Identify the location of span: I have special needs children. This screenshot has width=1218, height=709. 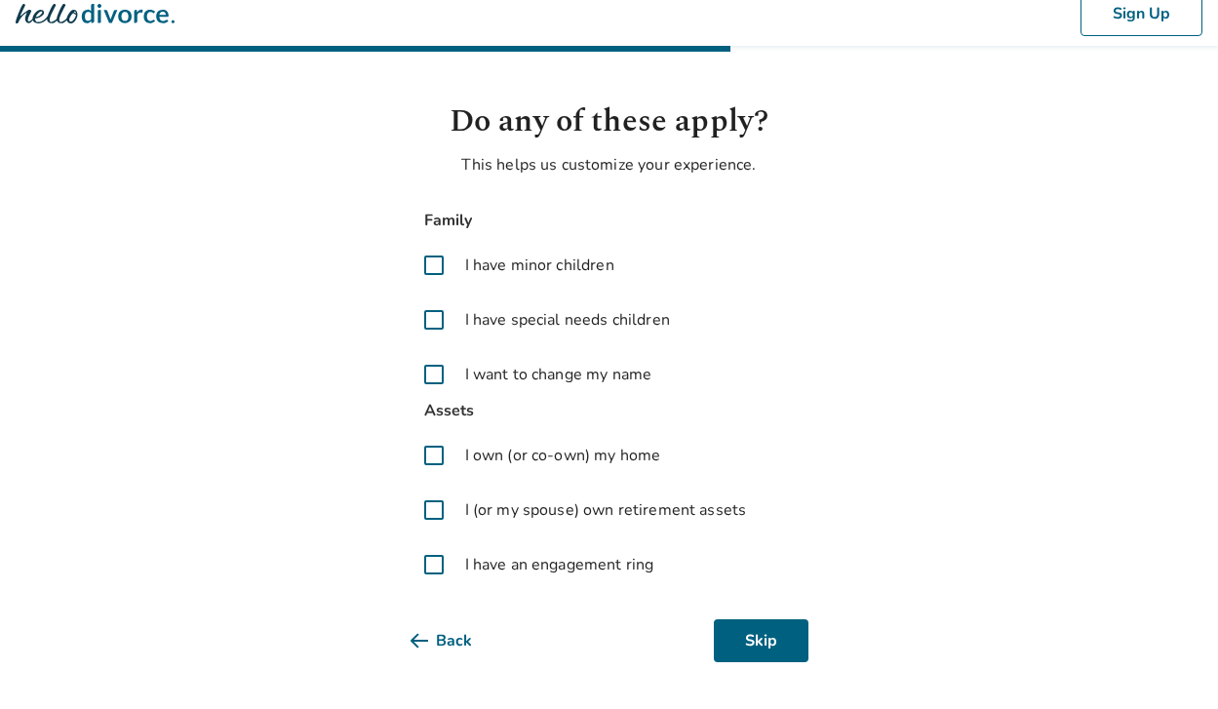
(568, 320).